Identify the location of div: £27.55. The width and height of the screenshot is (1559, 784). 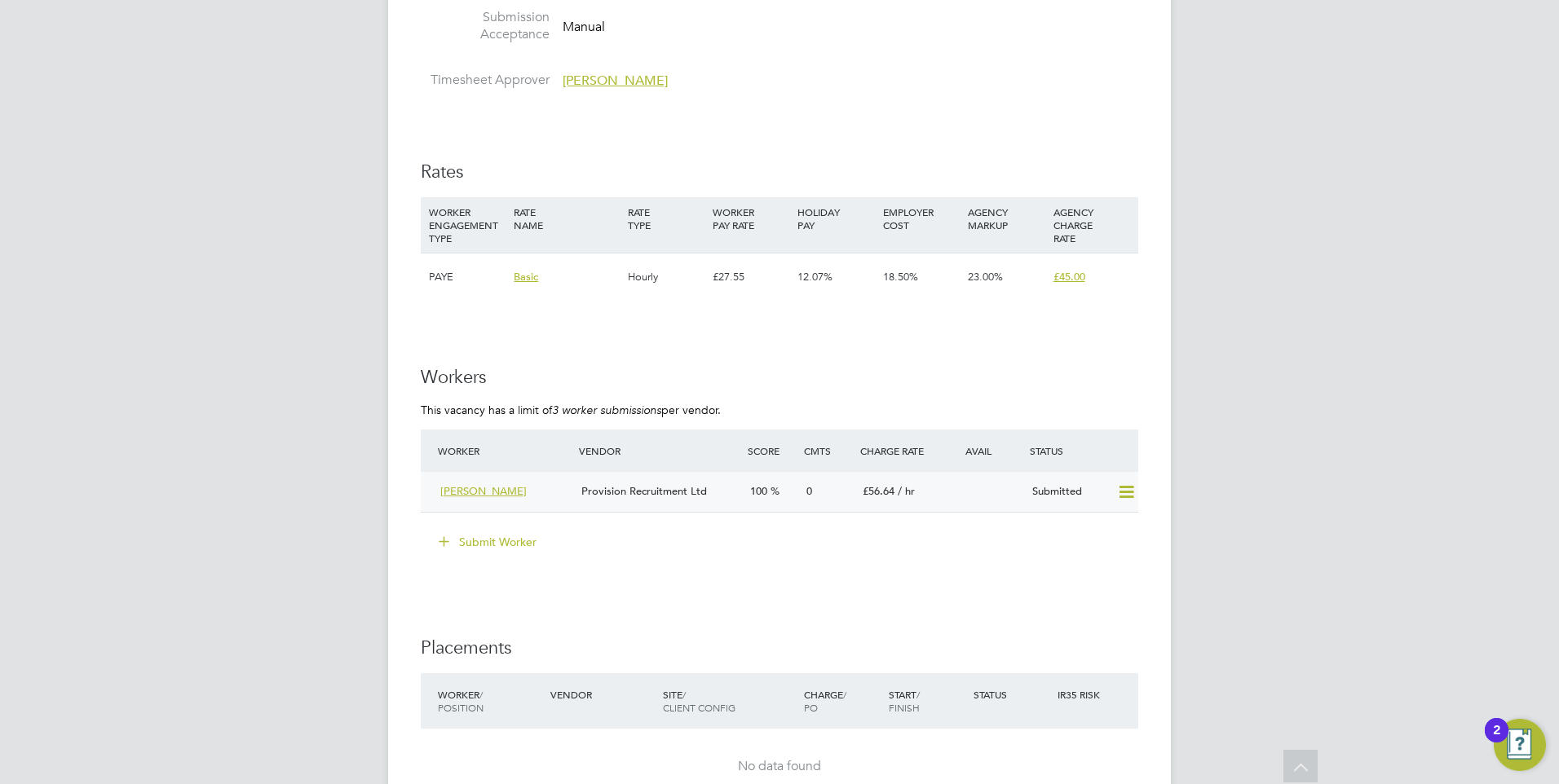
(751, 277).